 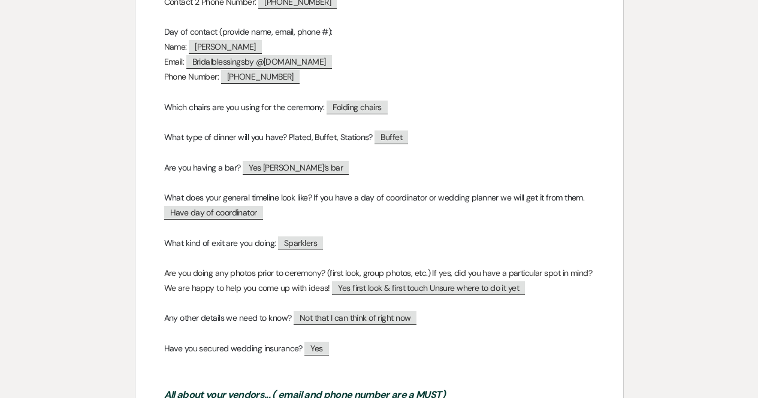 I want to click on span: Have you secured wedding insurance?, so click(x=233, y=349).